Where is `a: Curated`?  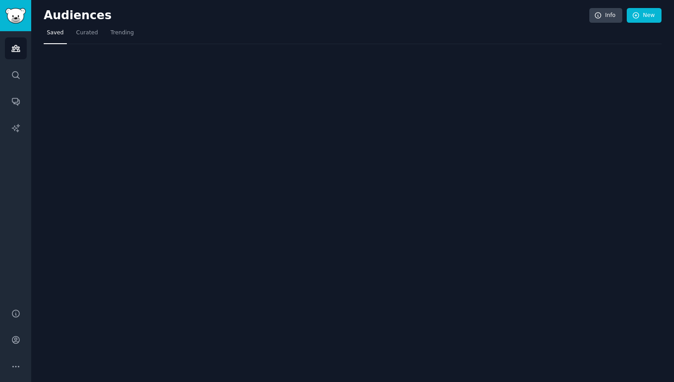 a: Curated is located at coordinates (87, 35).